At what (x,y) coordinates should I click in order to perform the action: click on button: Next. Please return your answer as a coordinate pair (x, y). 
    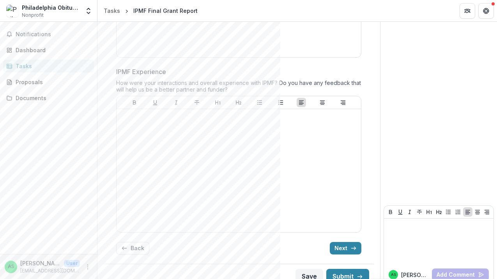
    Looking at the image, I should click on (345, 248).